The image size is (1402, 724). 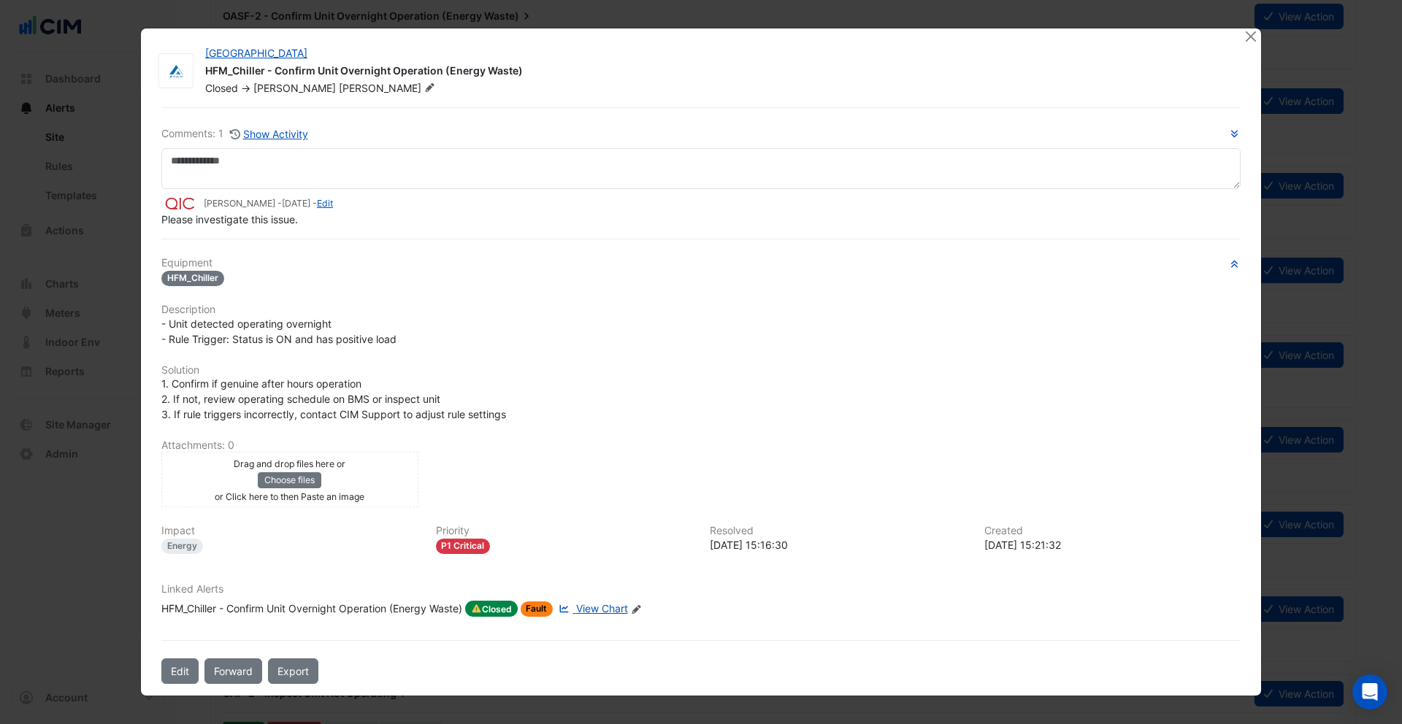 I want to click on span: Fault, so click(x=537, y=609).